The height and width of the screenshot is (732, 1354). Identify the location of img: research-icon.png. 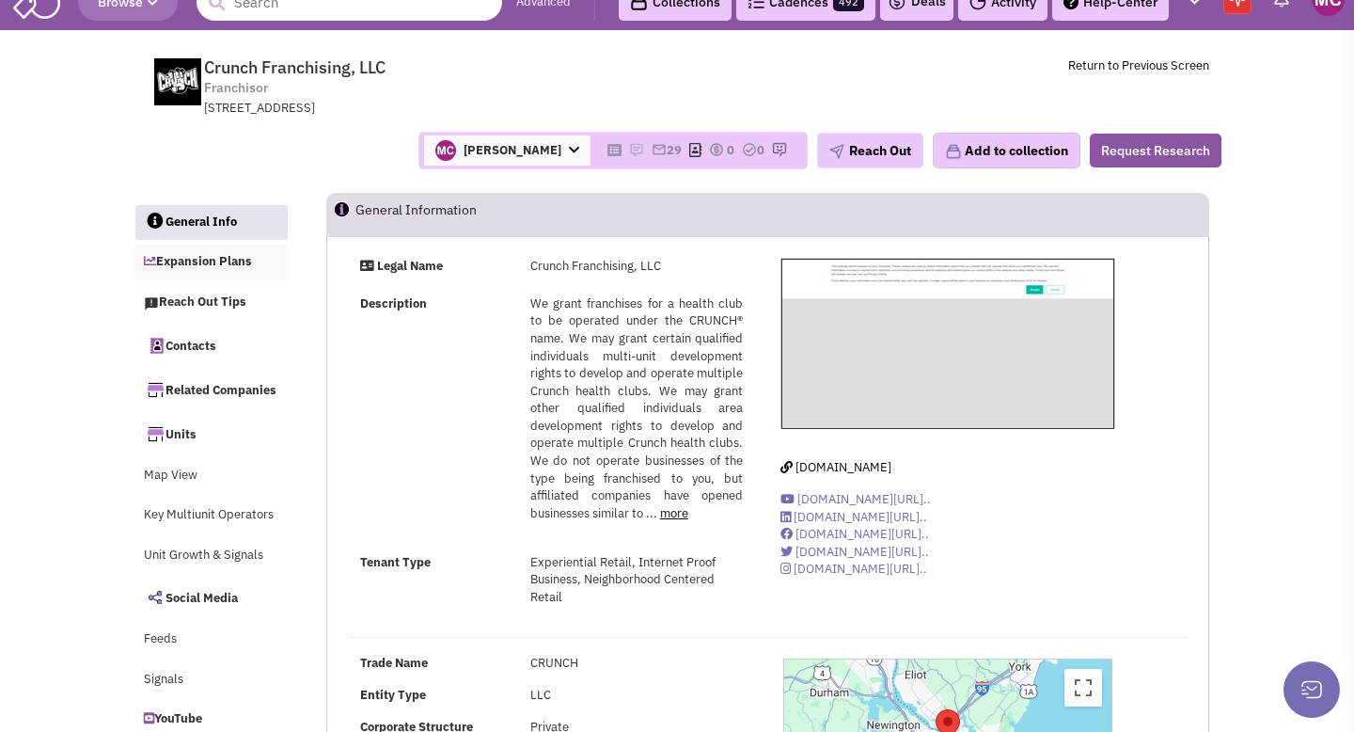
(780, 150).